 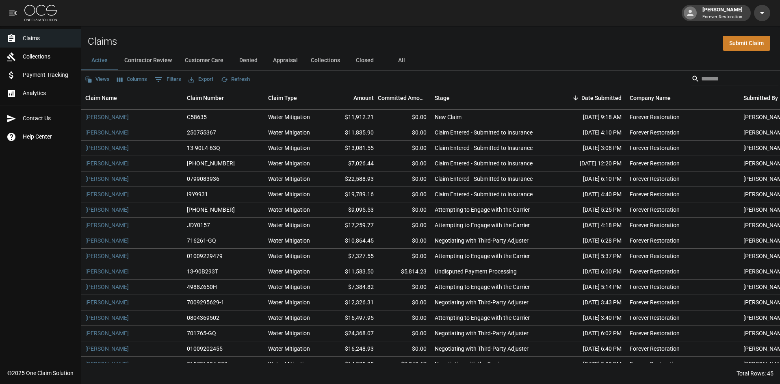 I want to click on button: Contractor Review, so click(x=148, y=61).